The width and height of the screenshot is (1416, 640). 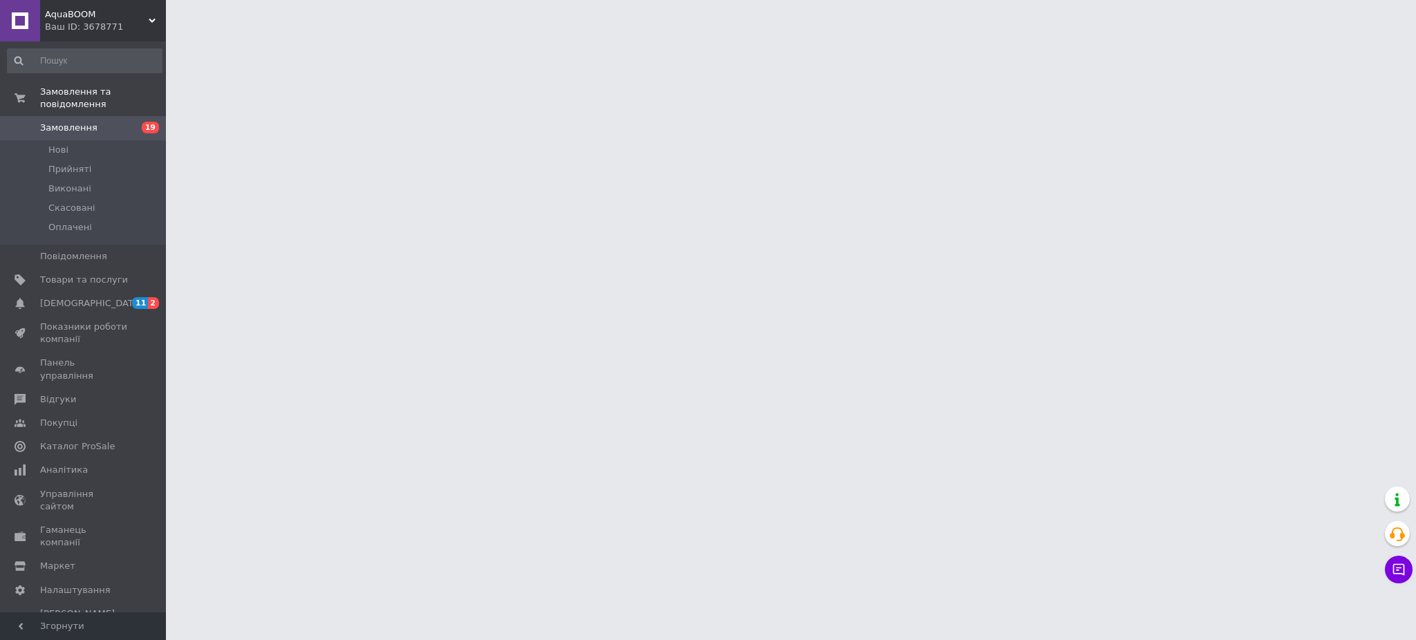 What do you see at coordinates (57, 566) in the screenshot?
I see `span: Маркет` at bounding box center [57, 566].